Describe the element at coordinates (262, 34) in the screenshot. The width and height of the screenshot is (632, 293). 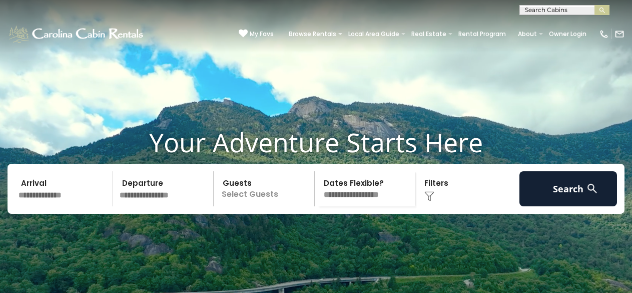
I see `span: My Favs` at that location.